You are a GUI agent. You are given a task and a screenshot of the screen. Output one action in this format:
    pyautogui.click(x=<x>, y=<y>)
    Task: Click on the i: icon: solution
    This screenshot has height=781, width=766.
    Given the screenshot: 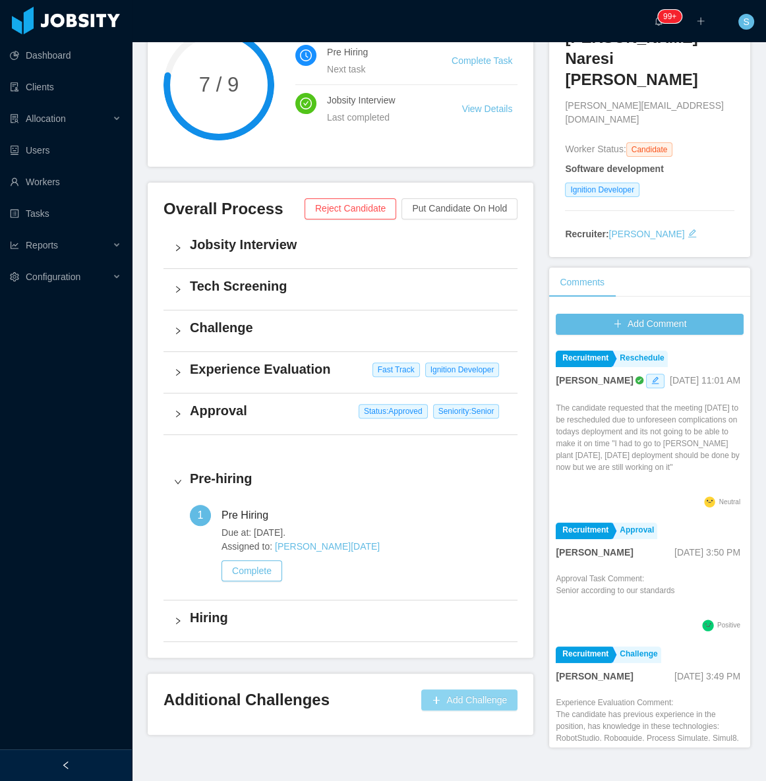 What is the action you would take?
    pyautogui.click(x=15, y=119)
    